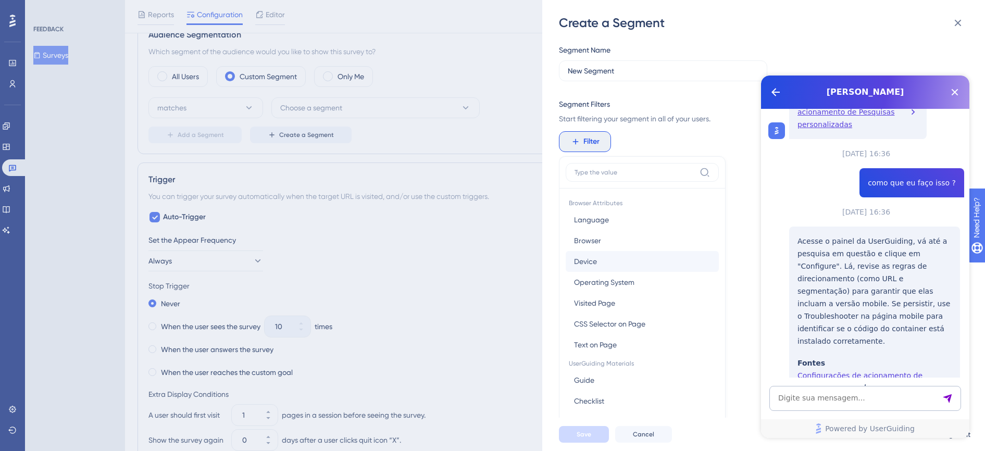 This screenshot has width=985, height=451. Describe the element at coordinates (643, 262) in the screenshot. I see `button: Device` at that location.